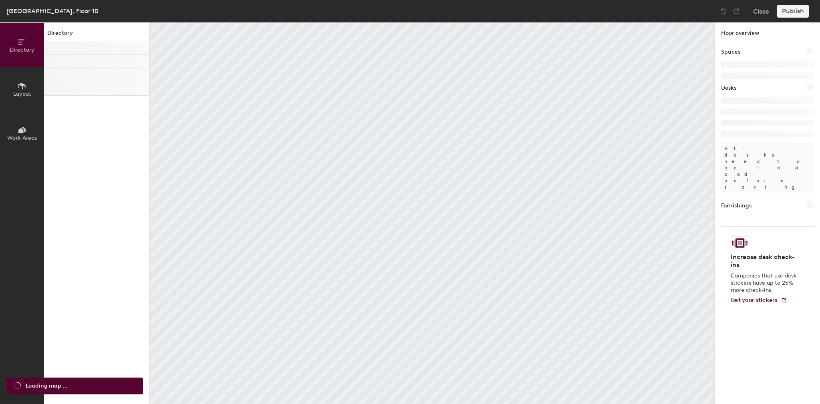  What do you see at coordinates (724, 11) in the screenshot?
I see `img: Undo` at bounding box center [724, 11].